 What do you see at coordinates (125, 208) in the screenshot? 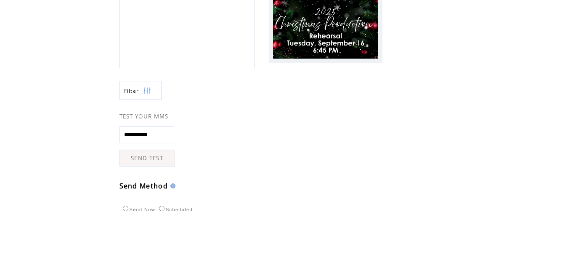
I see `input: Send Now` at bounding box center [125, 208].